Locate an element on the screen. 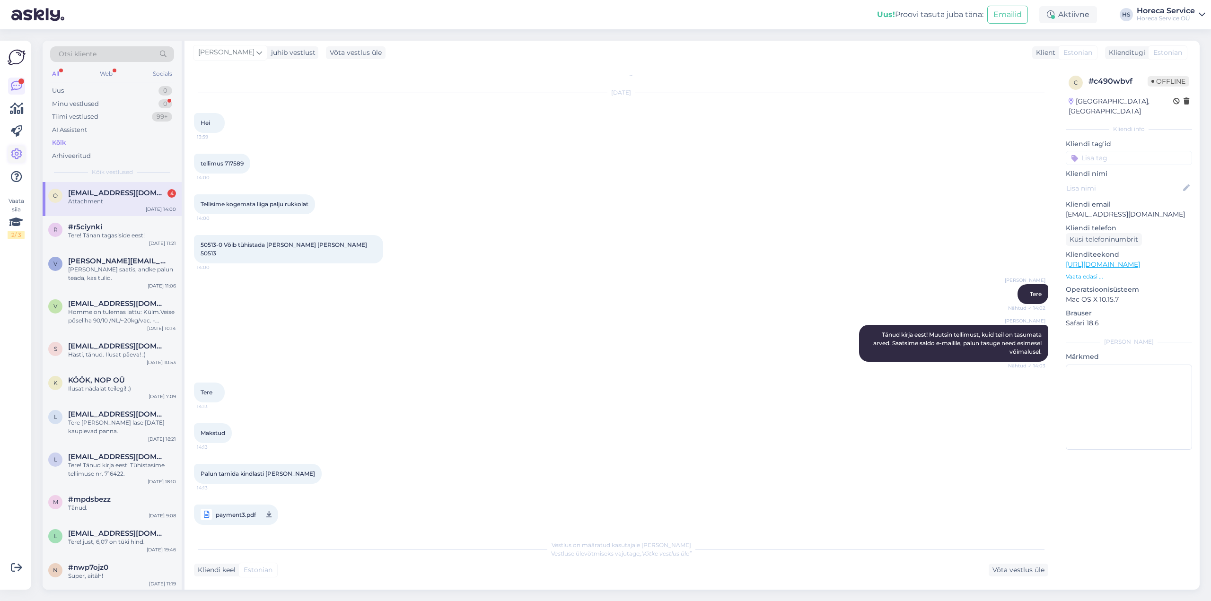 This screenshot has width=1211, height=601. span: vita-jax@mail.ru is located at coordinates (117, 304).